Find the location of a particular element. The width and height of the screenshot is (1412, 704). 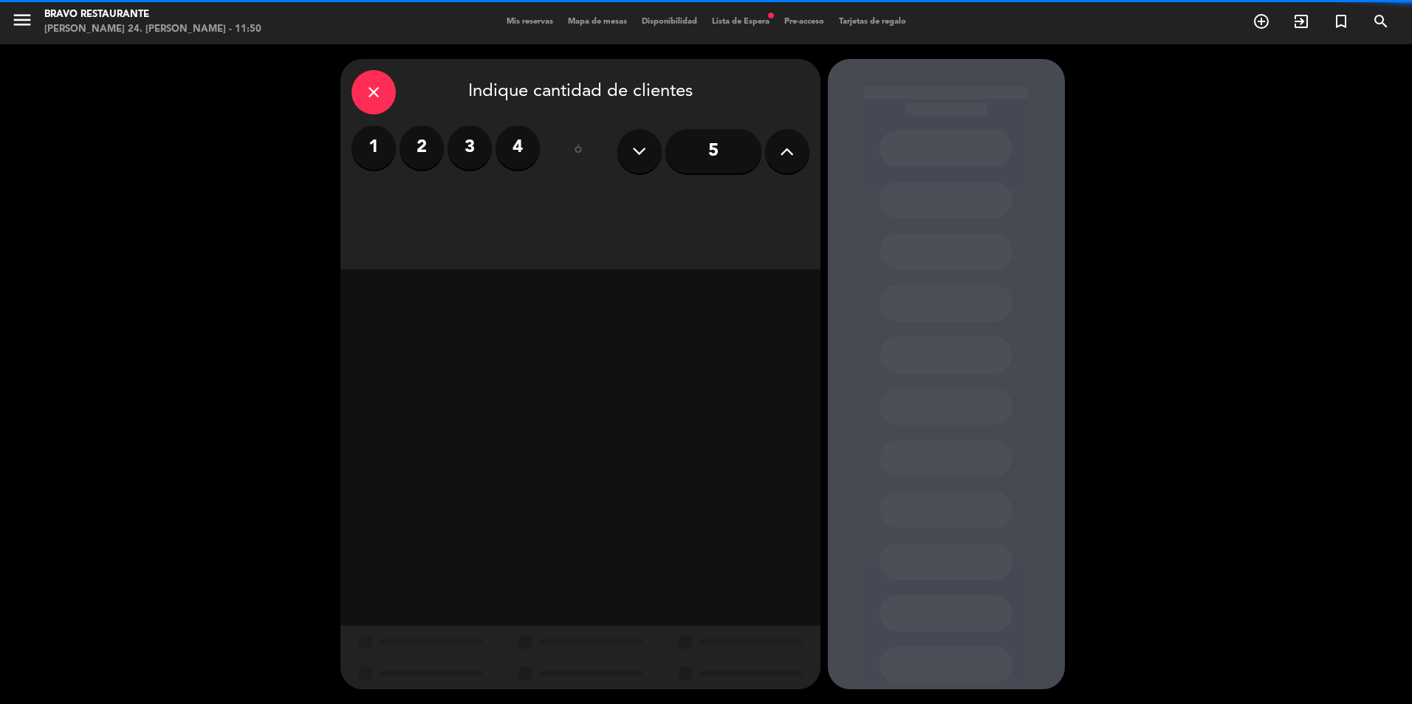

label: 3 is located at coordinates (470, 148).